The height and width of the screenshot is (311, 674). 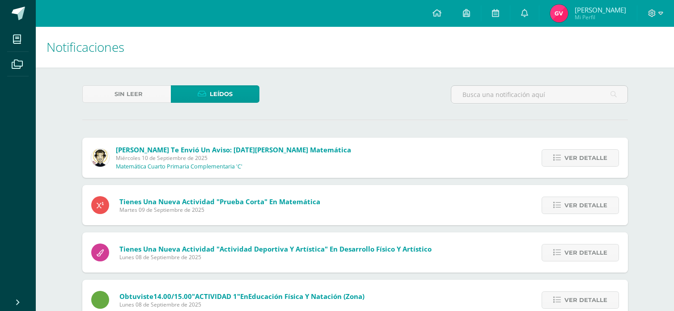 What do you see at coordinates (242, 296) in the screenshot?
I see `span: Obtuviste en` at bounding box center [242, 296].